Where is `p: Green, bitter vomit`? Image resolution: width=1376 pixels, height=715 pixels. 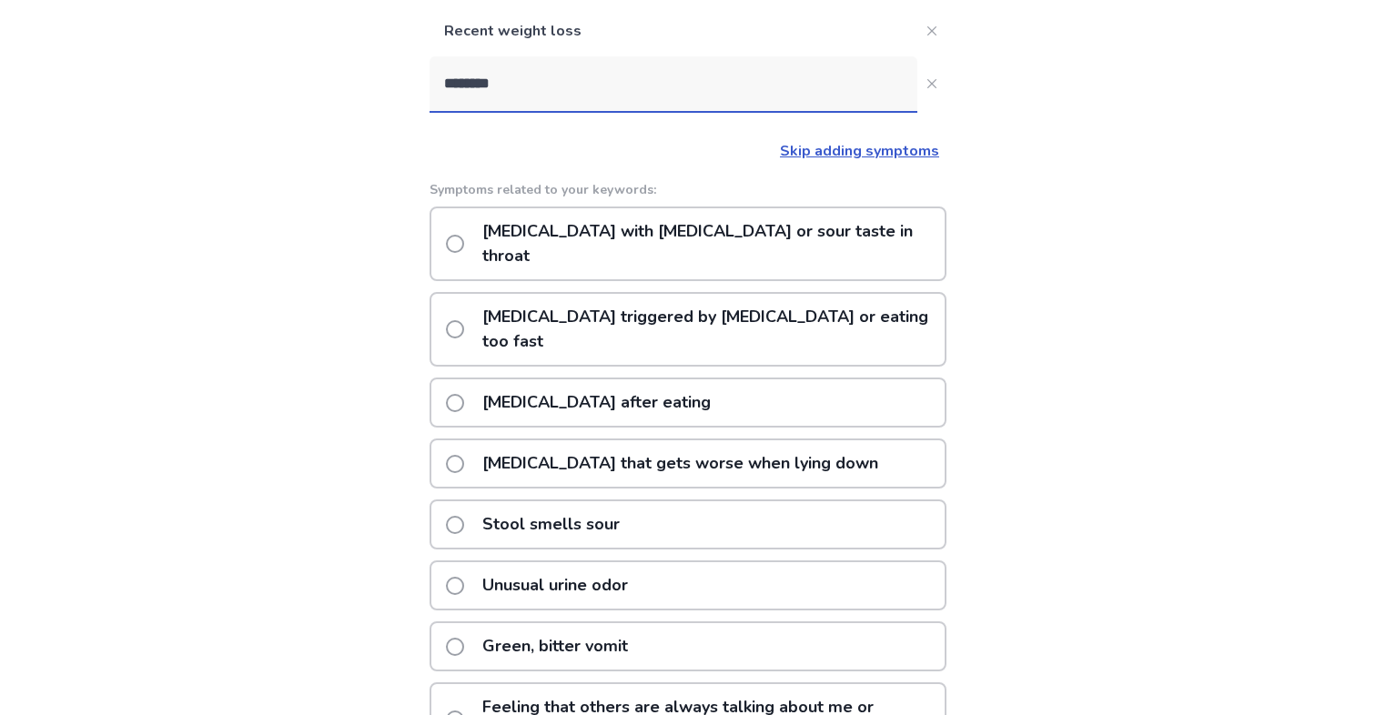 p: Green, bitter vomit is located at coordinates (555, 646).